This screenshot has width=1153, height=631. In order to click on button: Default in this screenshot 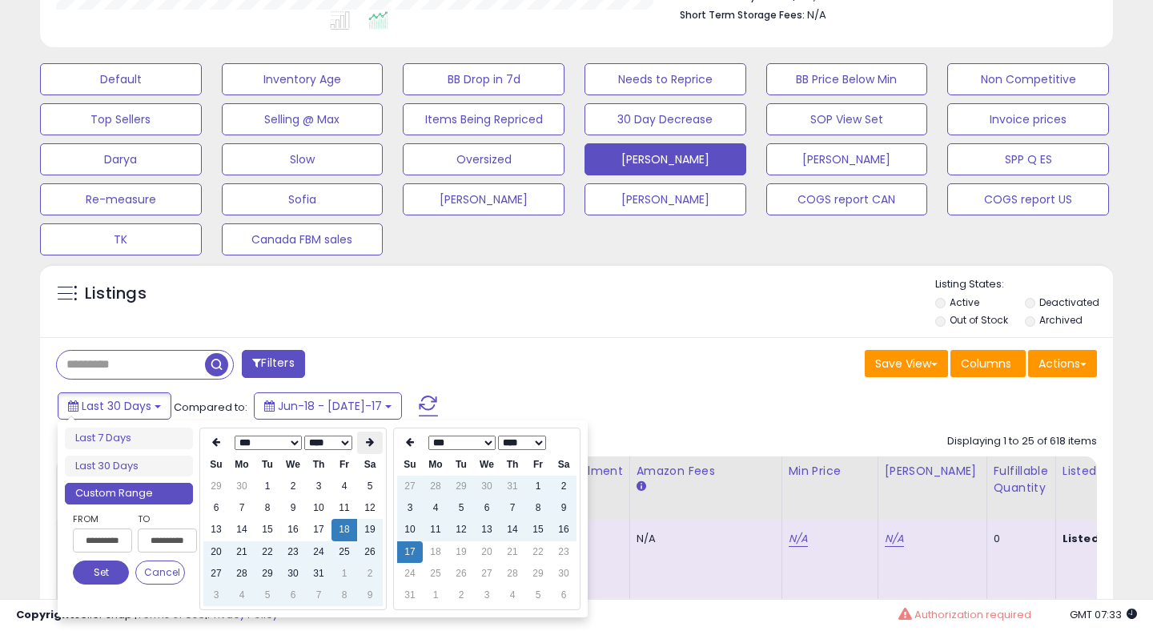, I will do `click(121, 79)`.